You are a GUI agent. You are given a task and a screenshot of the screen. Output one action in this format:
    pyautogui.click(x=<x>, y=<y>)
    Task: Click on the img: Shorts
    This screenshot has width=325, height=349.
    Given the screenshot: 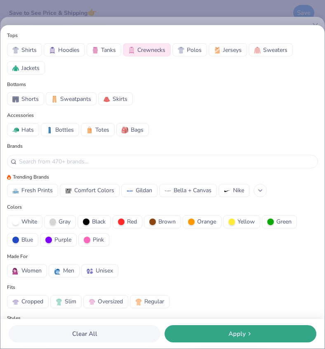 What is the action you would take?
    pyautogui.click(x=16, y=99)
    